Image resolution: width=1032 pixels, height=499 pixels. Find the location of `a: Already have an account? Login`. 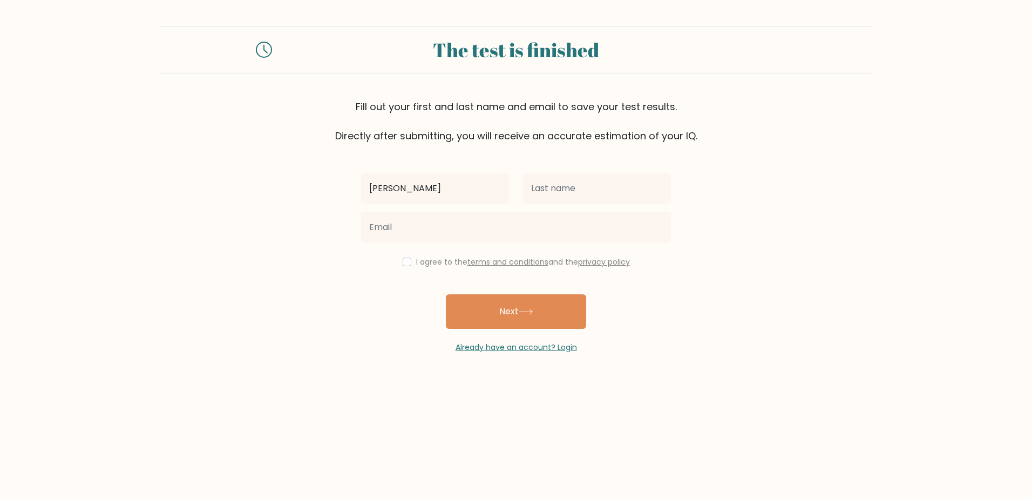

a: Already have an account? Login is located at coordinates (516, 347).